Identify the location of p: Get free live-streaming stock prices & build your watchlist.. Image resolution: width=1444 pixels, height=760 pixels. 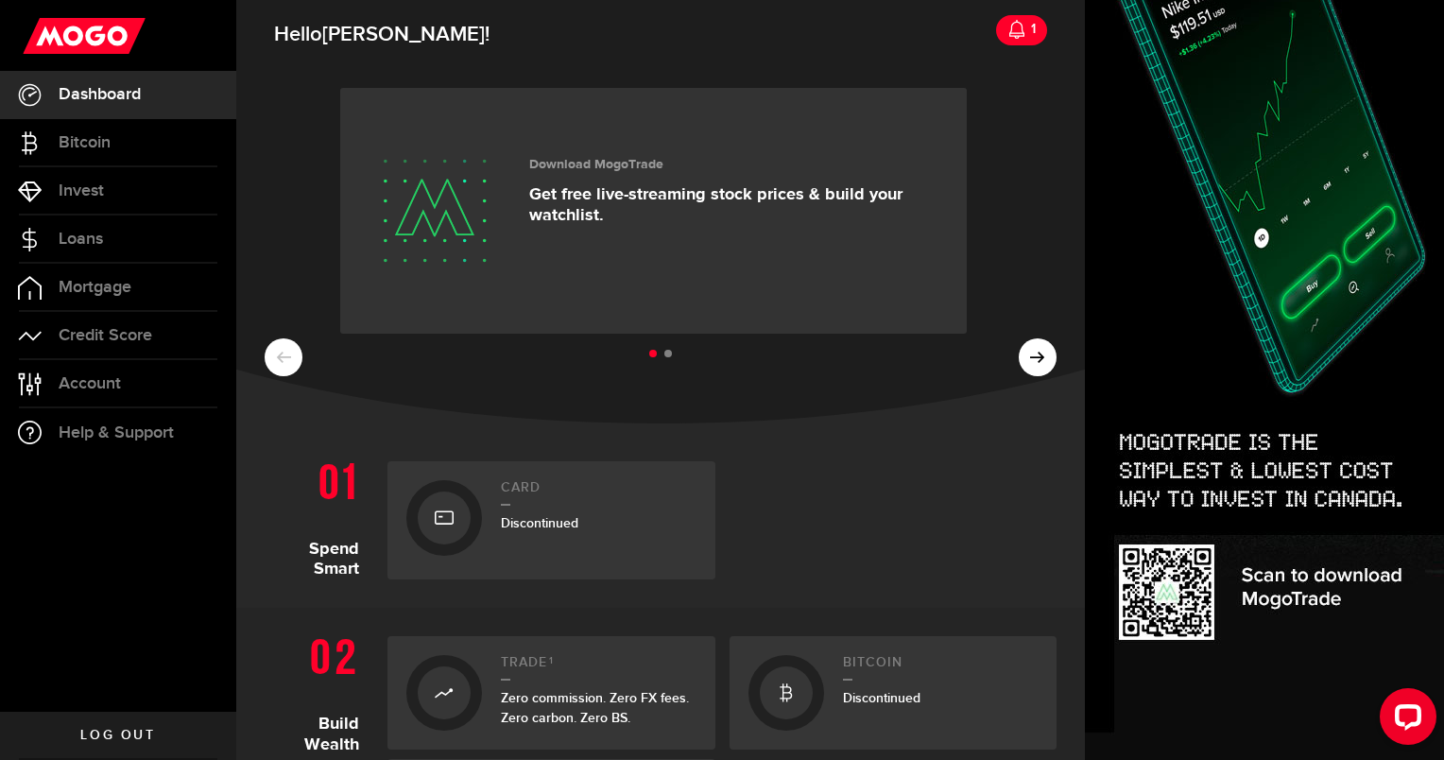
(734, 205).